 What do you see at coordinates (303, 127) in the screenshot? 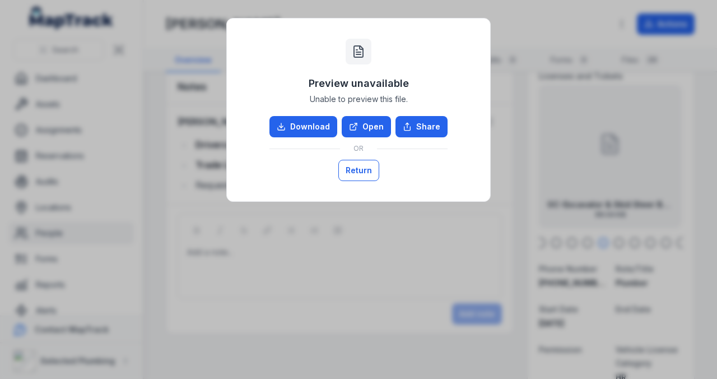
I see `a: Download` at bounding box center [303, 127].